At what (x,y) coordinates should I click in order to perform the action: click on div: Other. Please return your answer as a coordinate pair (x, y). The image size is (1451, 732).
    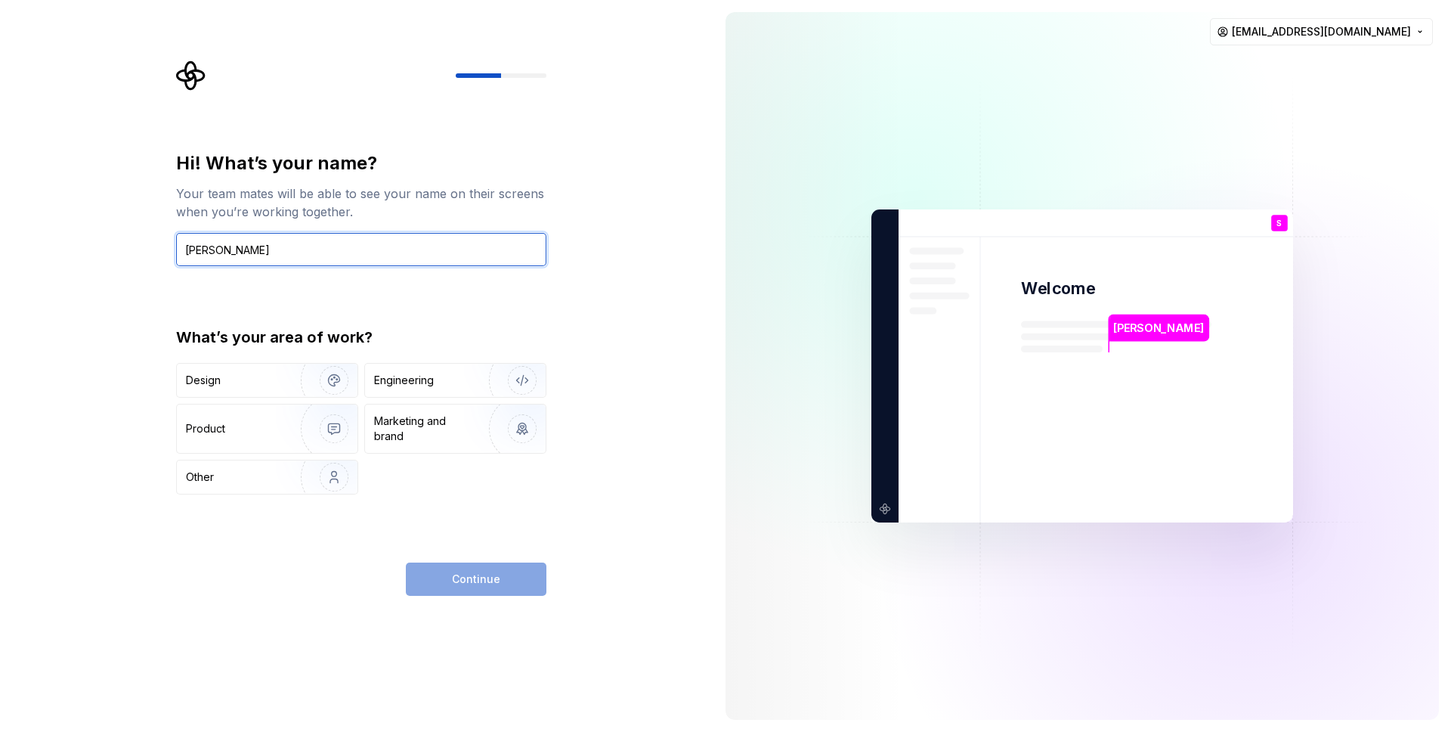
    Looking at the image, I should click on (200, 477).